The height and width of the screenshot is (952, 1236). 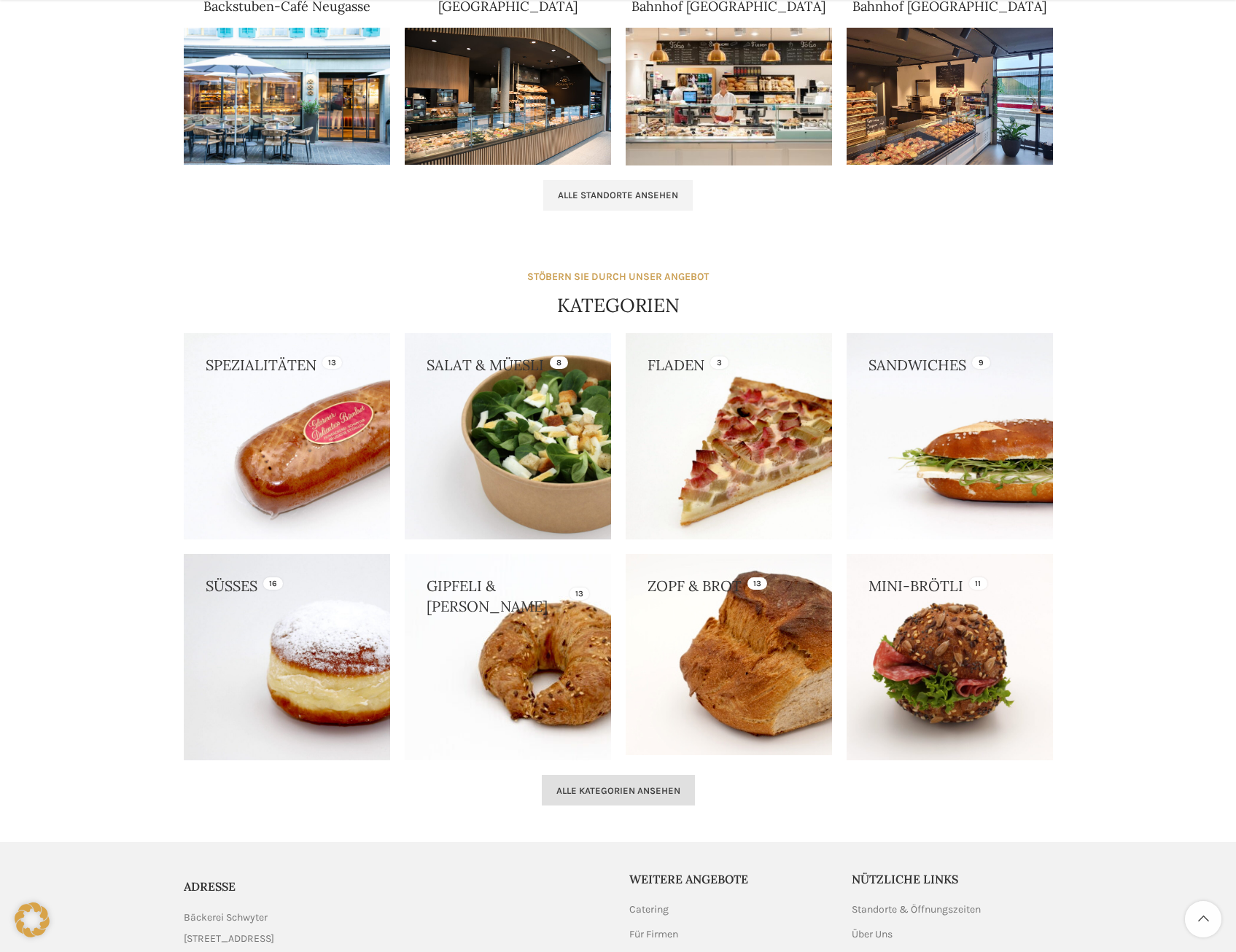 I want to click on a: Catering, so click(x=649, y=910).